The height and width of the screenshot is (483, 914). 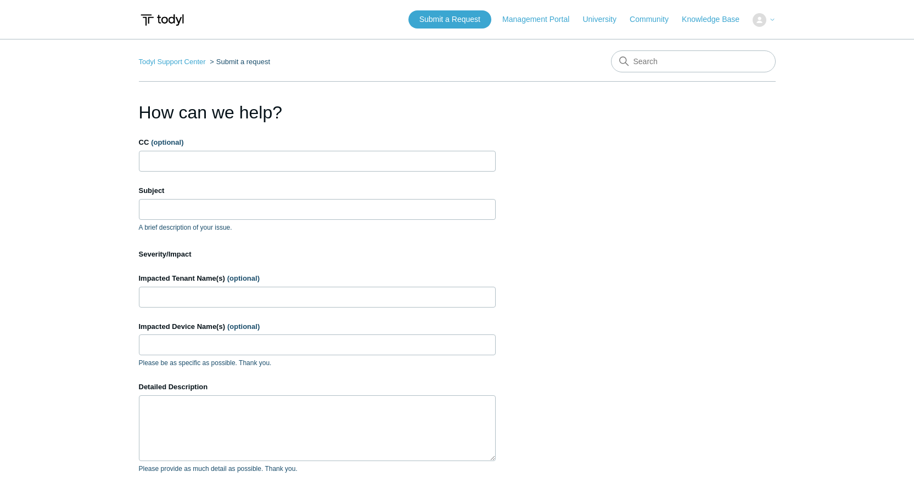 What do you see at coordinates (317, 387) in the screenshot?
I see `label: Detailed Description` at bounding box center [317, 387].